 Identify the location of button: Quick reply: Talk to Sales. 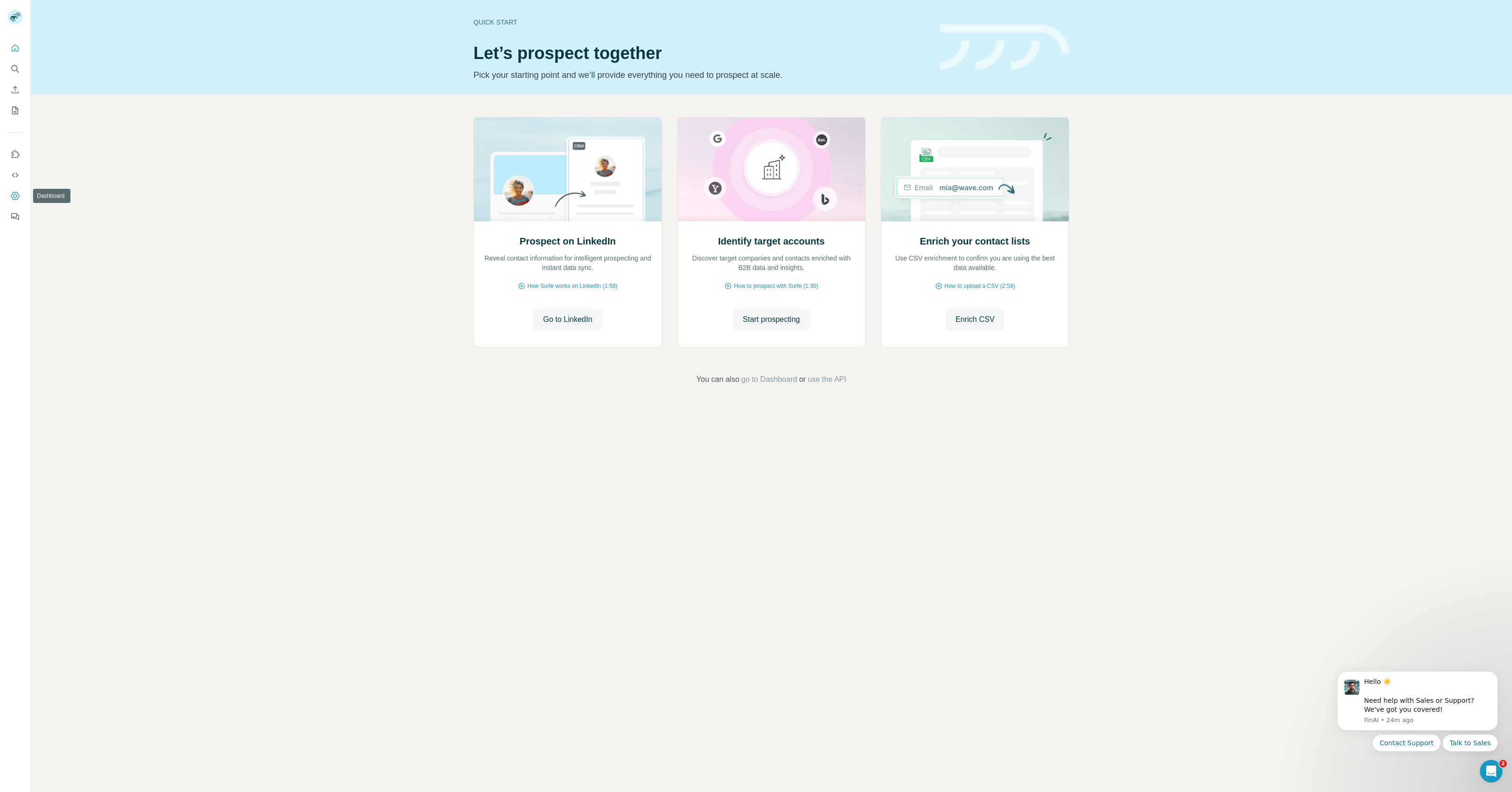
(147, 80).